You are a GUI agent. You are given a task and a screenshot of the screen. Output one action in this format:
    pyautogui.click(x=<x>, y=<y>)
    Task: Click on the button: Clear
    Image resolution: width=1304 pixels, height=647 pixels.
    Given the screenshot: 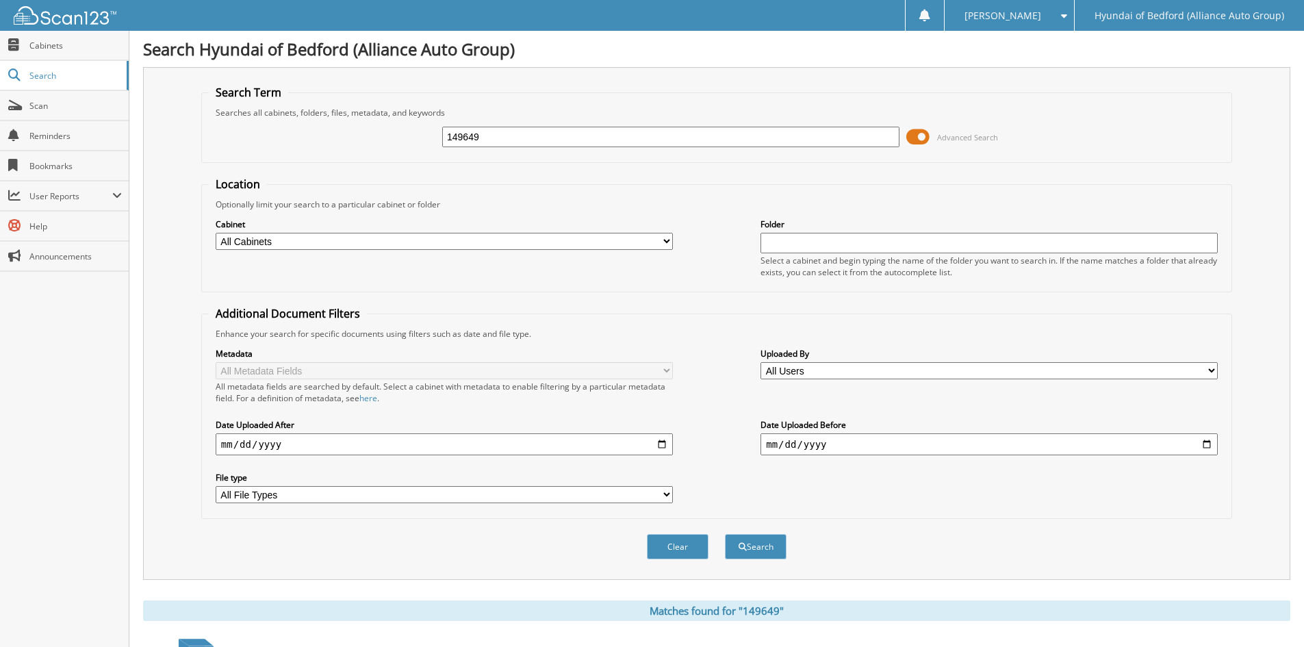 What is the action you would take?
    pyautogui.click(x=677, y=546)
    